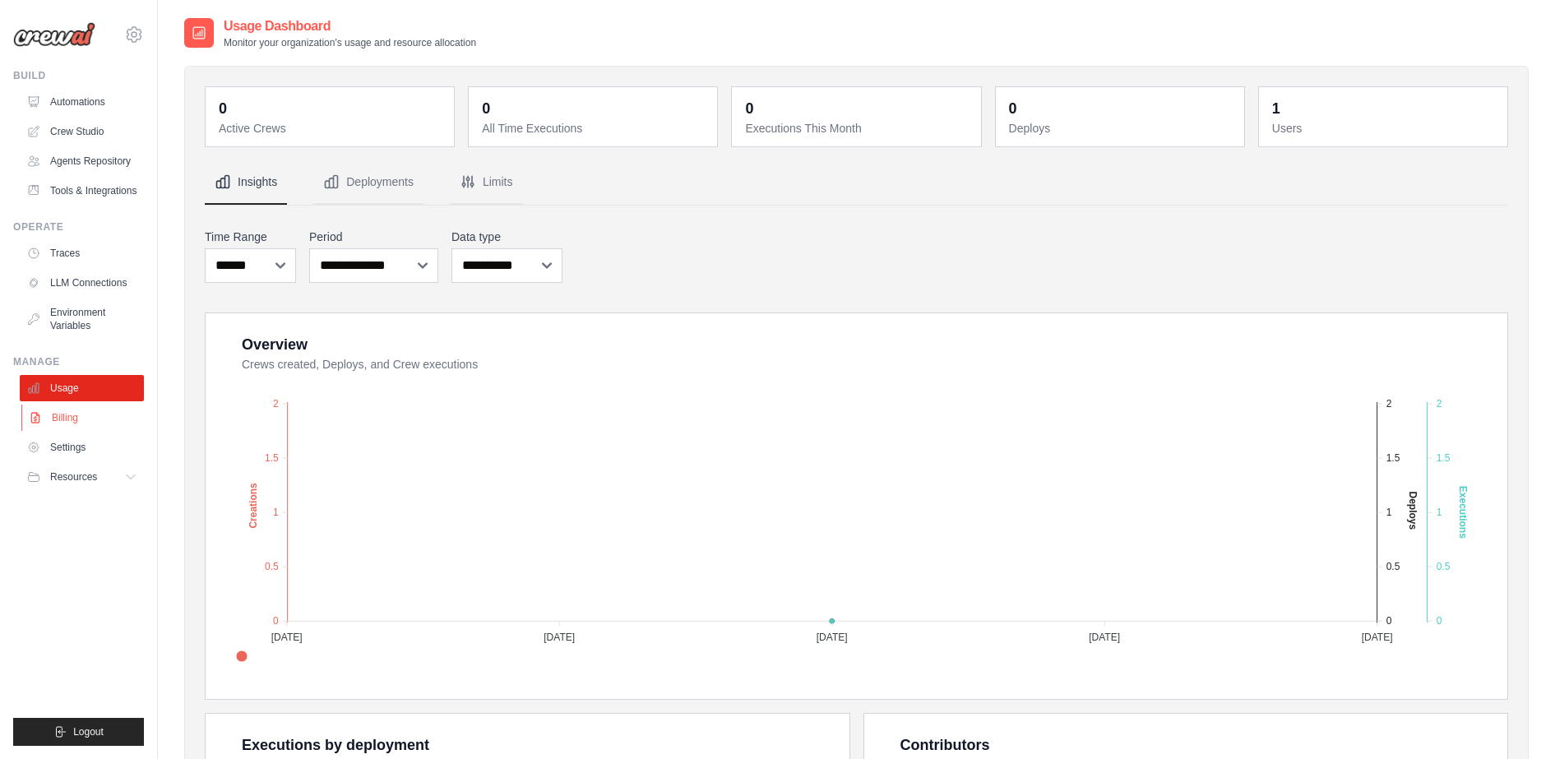 This screenshot has width=1555, height=759. I want to click on div: Operate, so click(78, 227).